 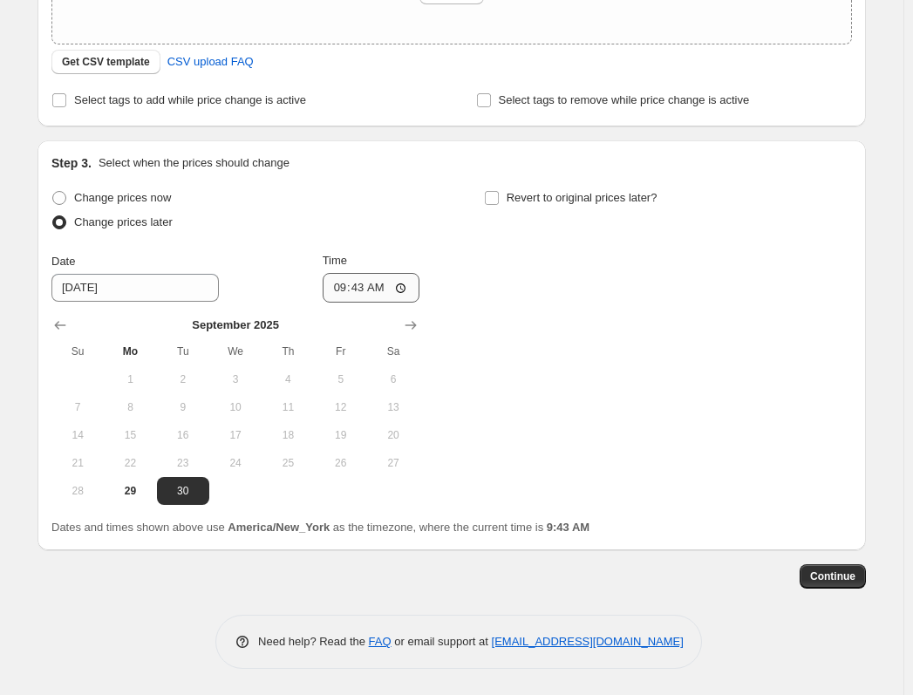 What do you see at coordinates (393, 463) in the screenshot?
I see `button: Saturday September 27 2025` at bounding box center [393, 463].